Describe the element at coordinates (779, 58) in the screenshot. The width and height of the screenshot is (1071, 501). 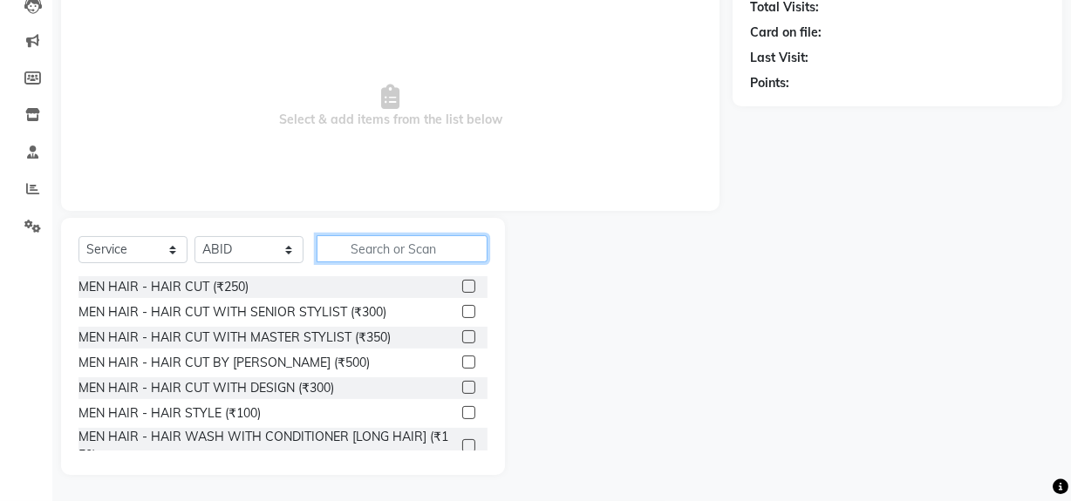
I see `div: Last Visit:` at that location.